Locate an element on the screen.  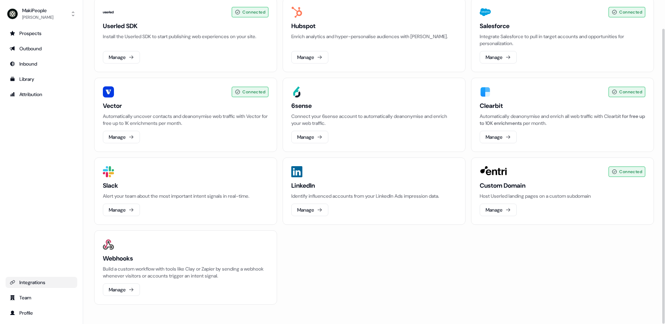
a: Go to team is located at coordinates (41, 297).